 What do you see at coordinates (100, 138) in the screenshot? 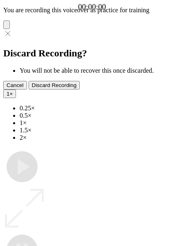
I see `li: 2×` at bounding box center [100, 138].